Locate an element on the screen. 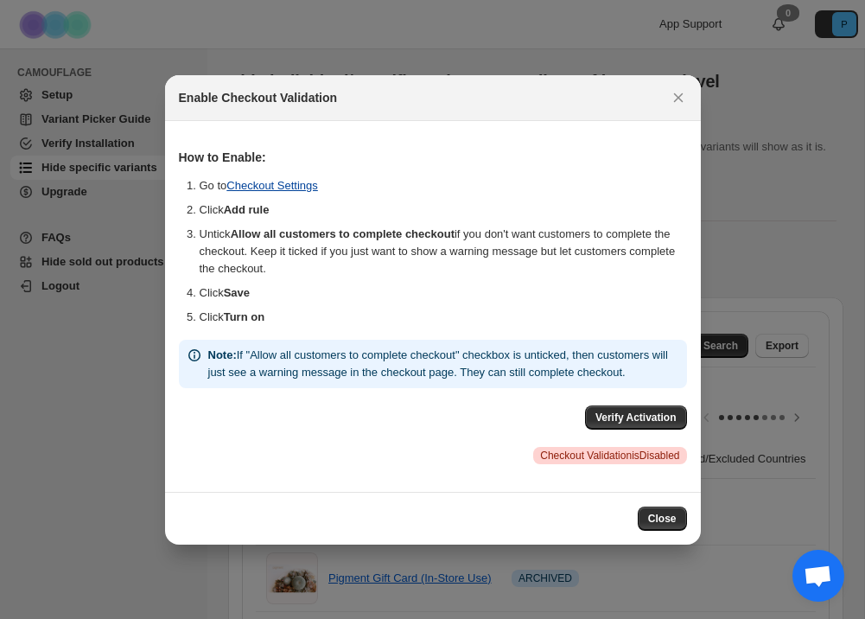  a: Checkout Settings is located at coordinates (272, 185).